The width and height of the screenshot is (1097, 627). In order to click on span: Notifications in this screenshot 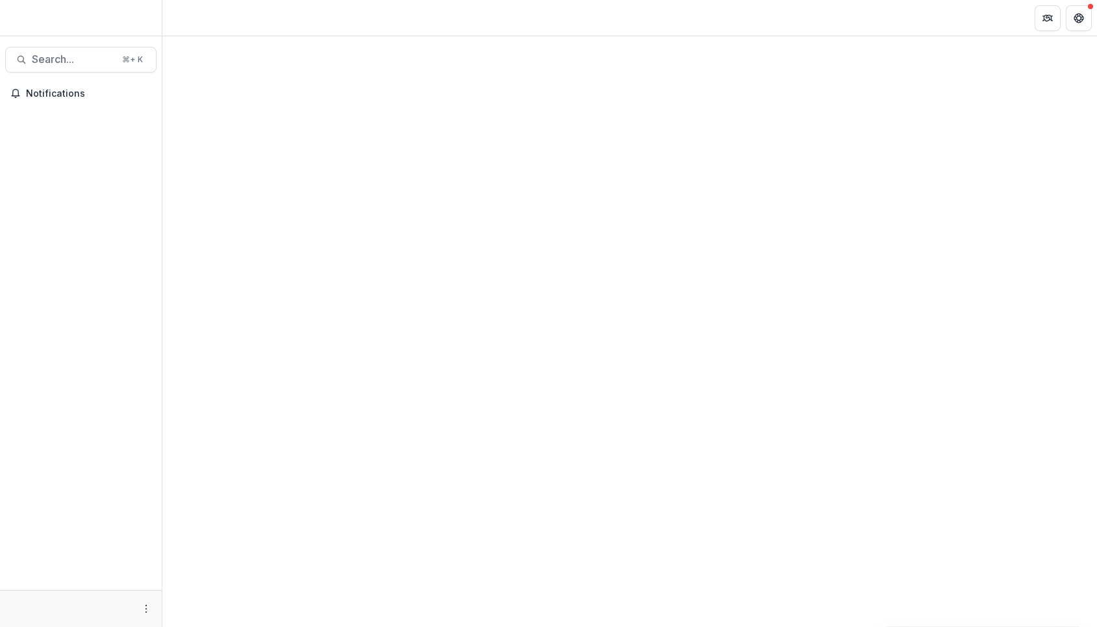, I will do `click(88, 94)`.